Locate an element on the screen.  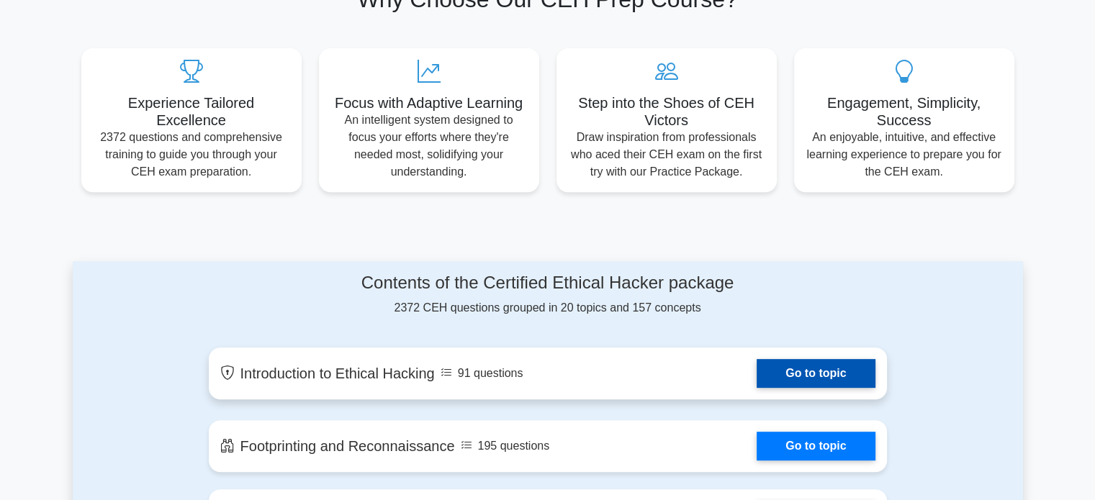
h4: Contents of the Certified Ethical Hacker package is located at coordinates (548, 283).